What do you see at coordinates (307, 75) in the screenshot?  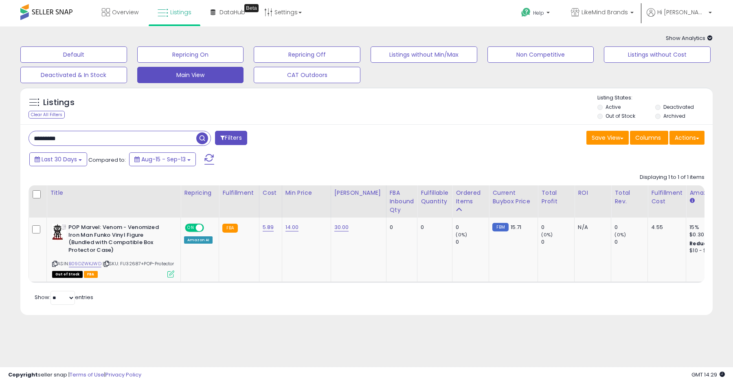 I see `button: CAT Outdoors` at bounding box center [307, 75].